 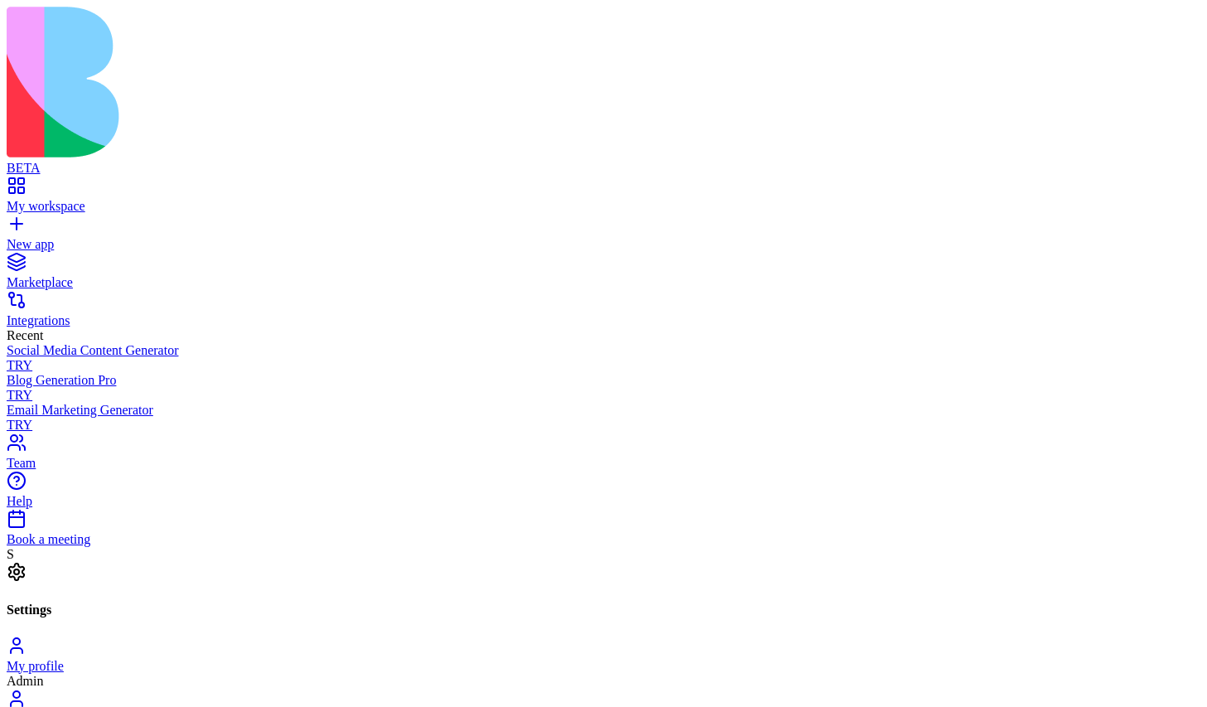 I want to click on div: Marketplace, so click(x=603, y=282).